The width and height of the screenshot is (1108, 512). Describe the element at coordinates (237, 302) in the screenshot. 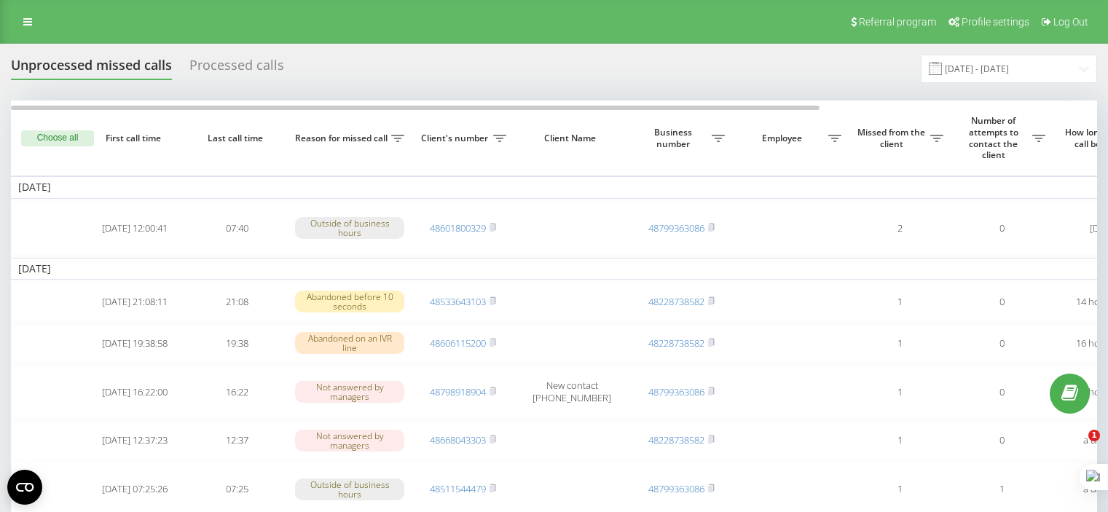

I see `td: 21:08` at that location.